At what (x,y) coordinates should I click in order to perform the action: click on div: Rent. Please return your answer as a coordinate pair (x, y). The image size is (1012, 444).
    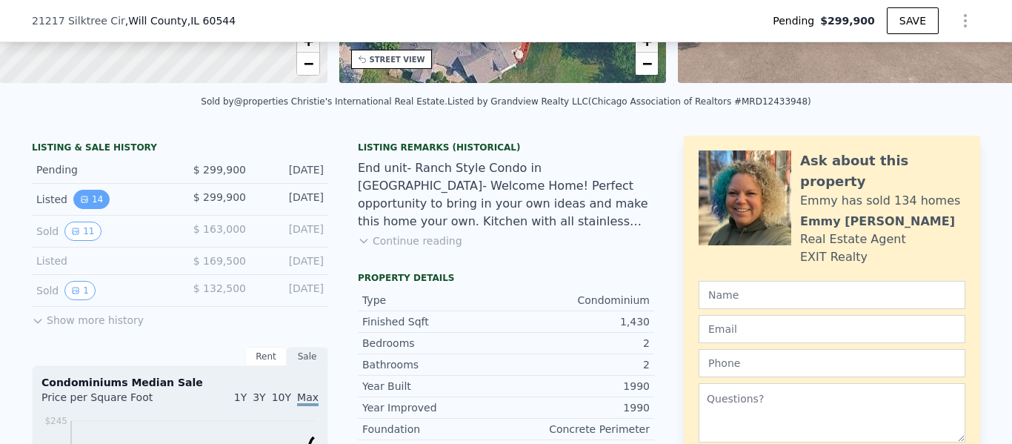
    Looking at the image, I should click on (266, 356).